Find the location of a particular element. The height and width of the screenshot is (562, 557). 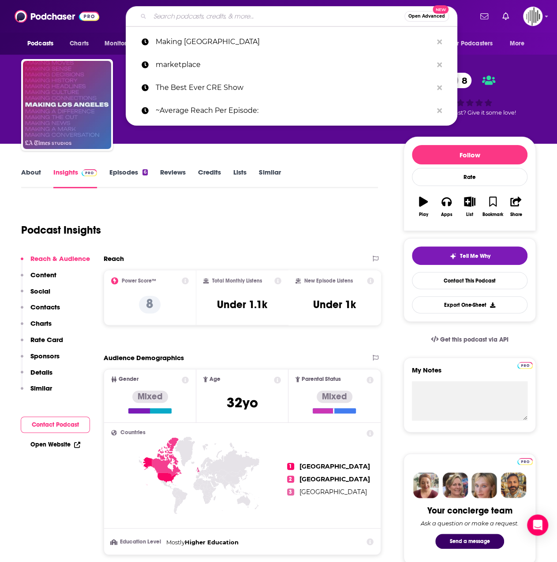

div: Share is located at coordinates (515, 215).